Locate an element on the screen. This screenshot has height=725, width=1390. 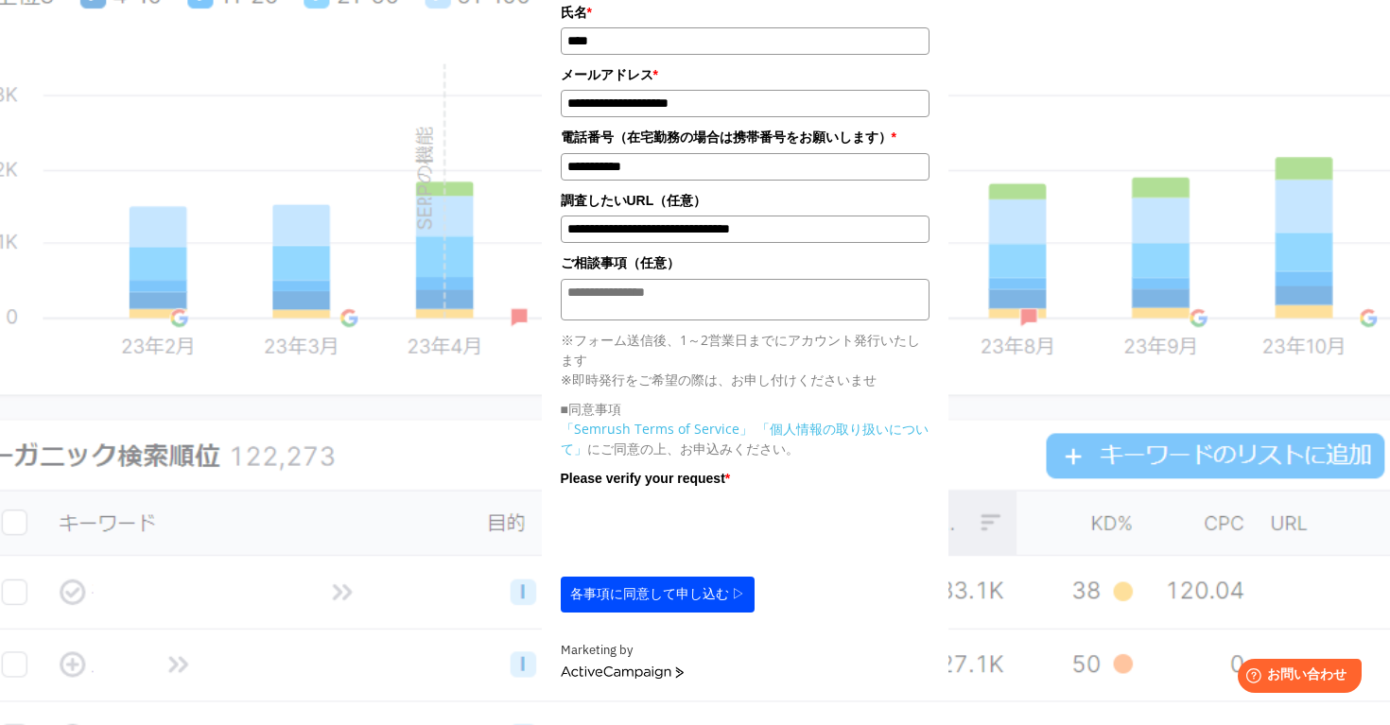
label: 調査したいURL（任意） is located at coordinates (745, 201).